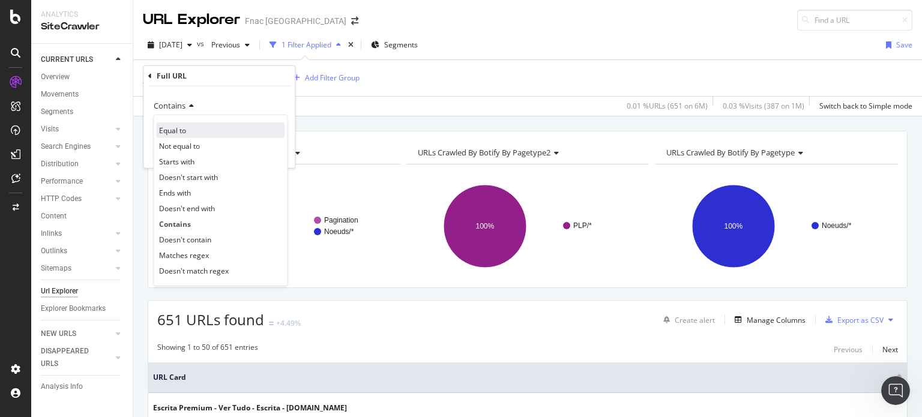  I want to click on span: Equal to, so click(172, 130).